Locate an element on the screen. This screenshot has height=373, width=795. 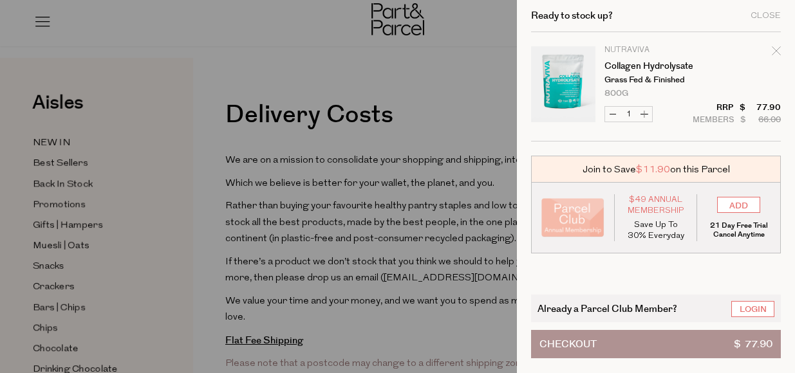
a: Login is located at coordinates (753, 309).